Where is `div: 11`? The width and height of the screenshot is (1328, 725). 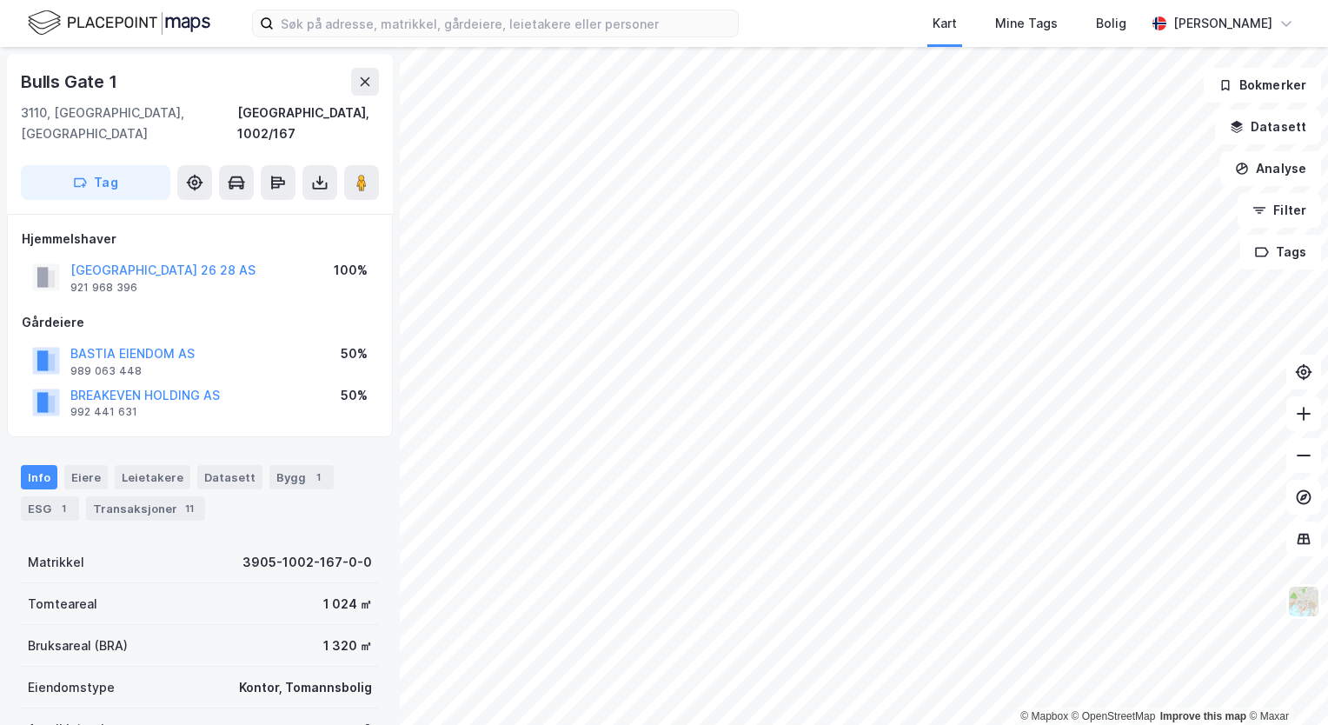
div: 11 is located at coordinates (189, 509).